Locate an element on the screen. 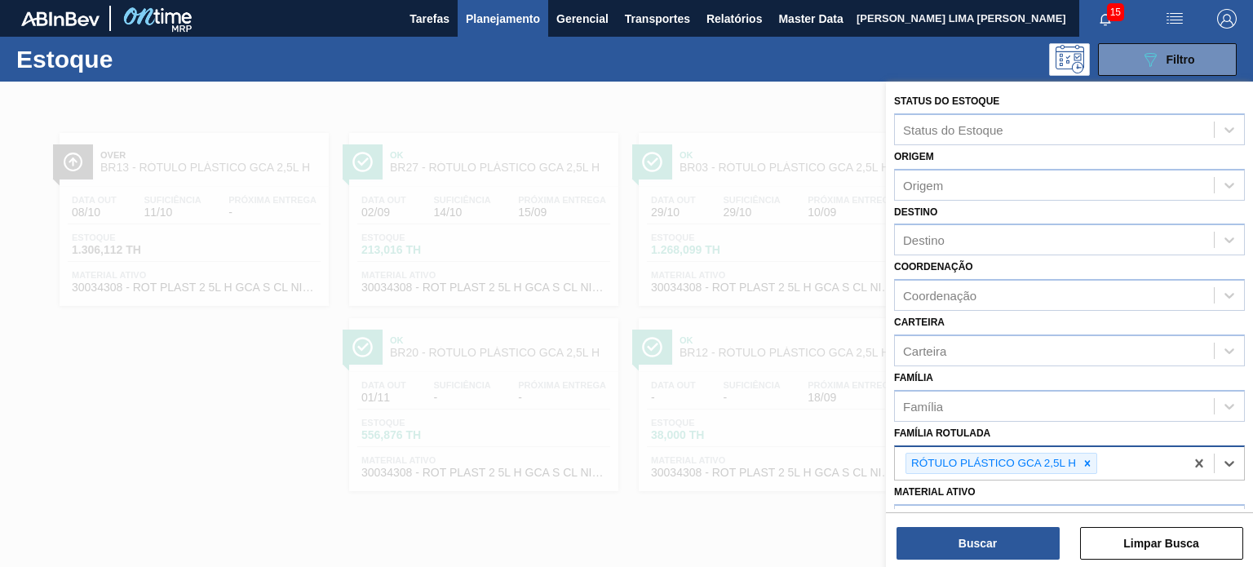 The height and width of the screenshot is (567, 1253). div: RÓTULO PLÁSTICO GCA 2,5L H is located at coordinates (992, 464).